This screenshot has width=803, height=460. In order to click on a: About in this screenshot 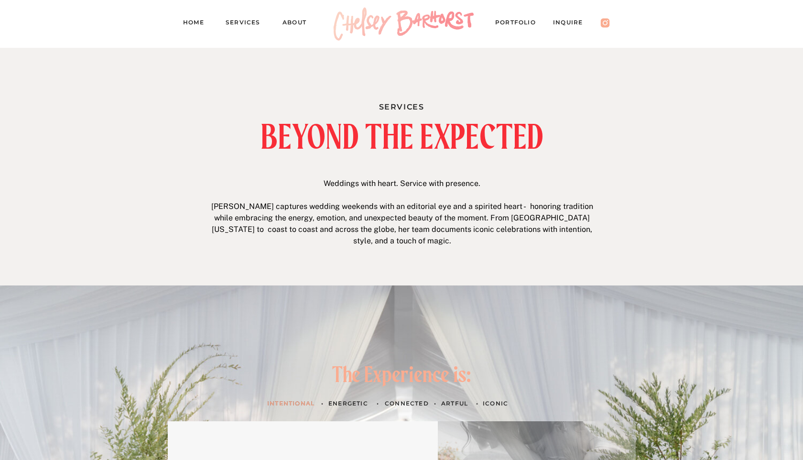, I will do `click(299, 24)`.